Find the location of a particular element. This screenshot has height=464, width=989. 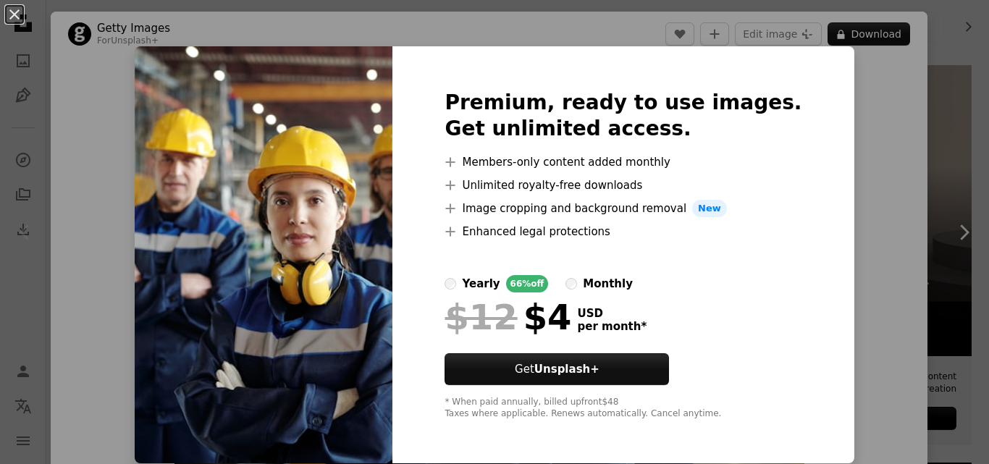

strong: Unsplash+ is located at coordinates (567, 369).